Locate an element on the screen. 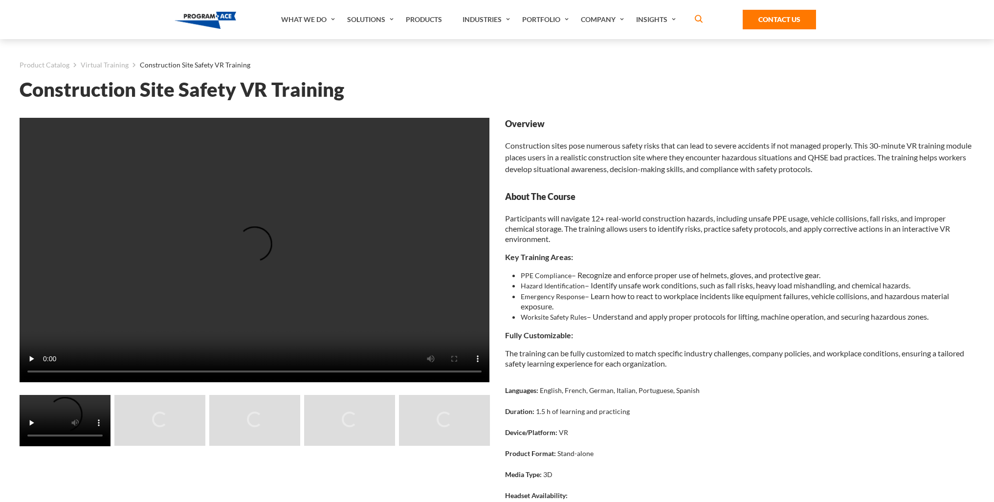 This screenshot has height=502, width=994. strong: Hazard Identification is located at coordinates (552, 285).